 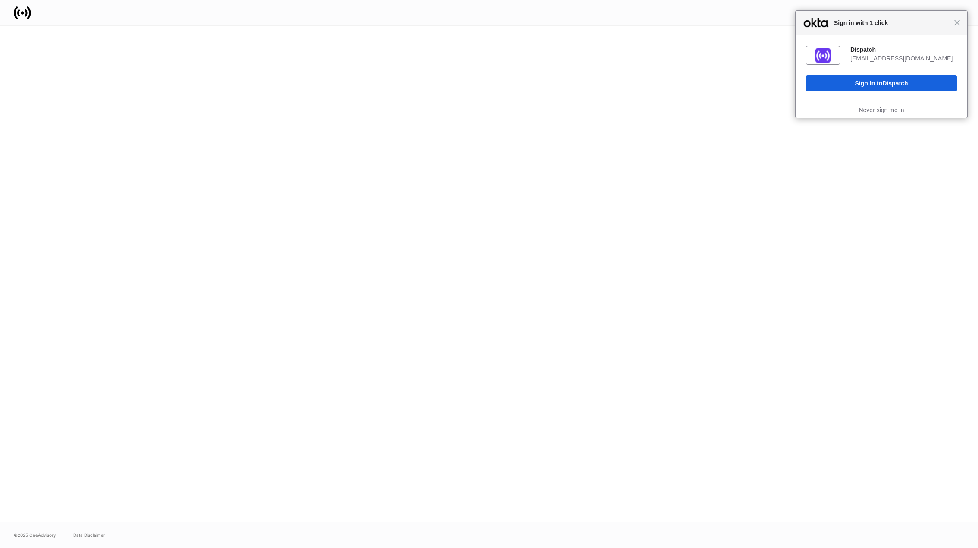 I want to click on span: Close, so click(x=957, y=22).